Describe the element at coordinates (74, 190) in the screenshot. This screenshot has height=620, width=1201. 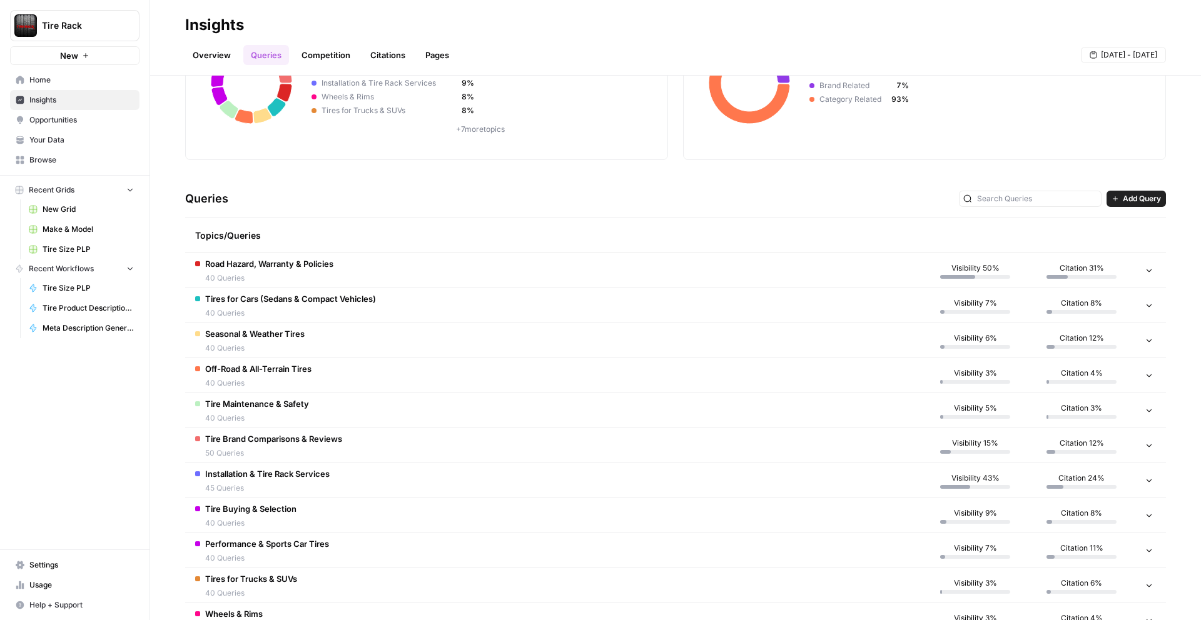
I see `button: Recent Grids` at that location.